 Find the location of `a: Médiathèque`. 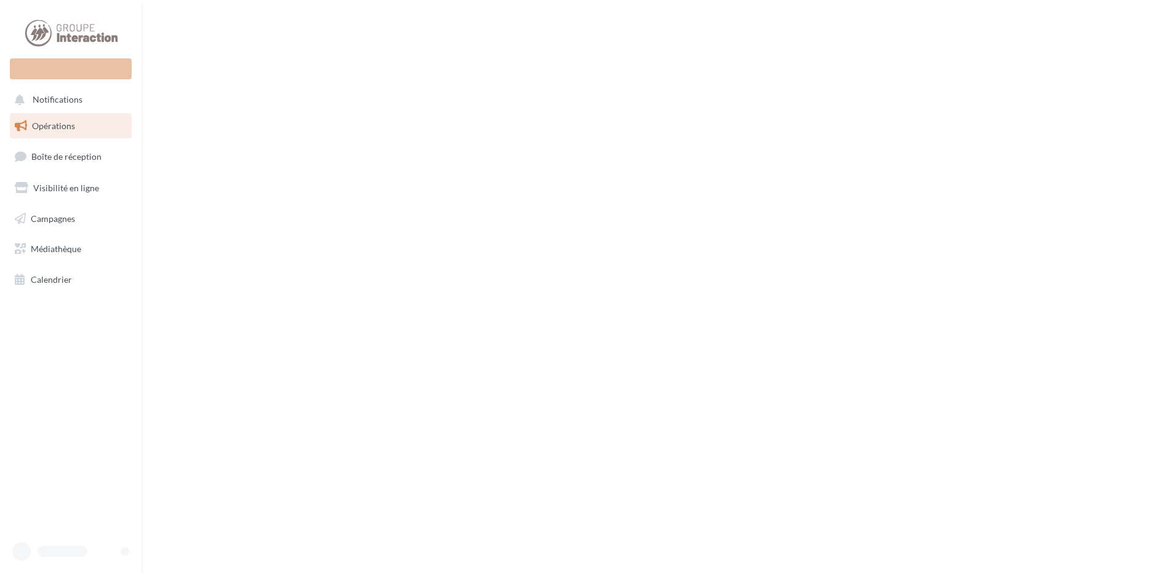

a: Médiathèque is located at coordinates (71, 249).